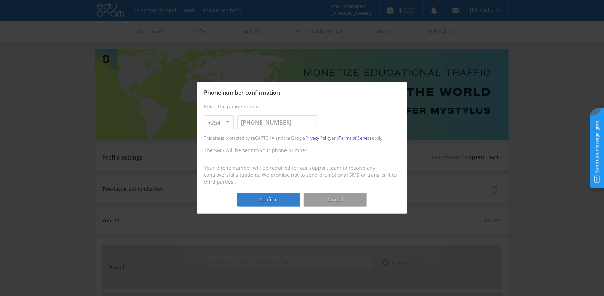  Describe the element at coordinates (302, 175) in the screenshot. I see `div: Your phone number will be required for our support team to resolve any controversial situations. ...` at that location.